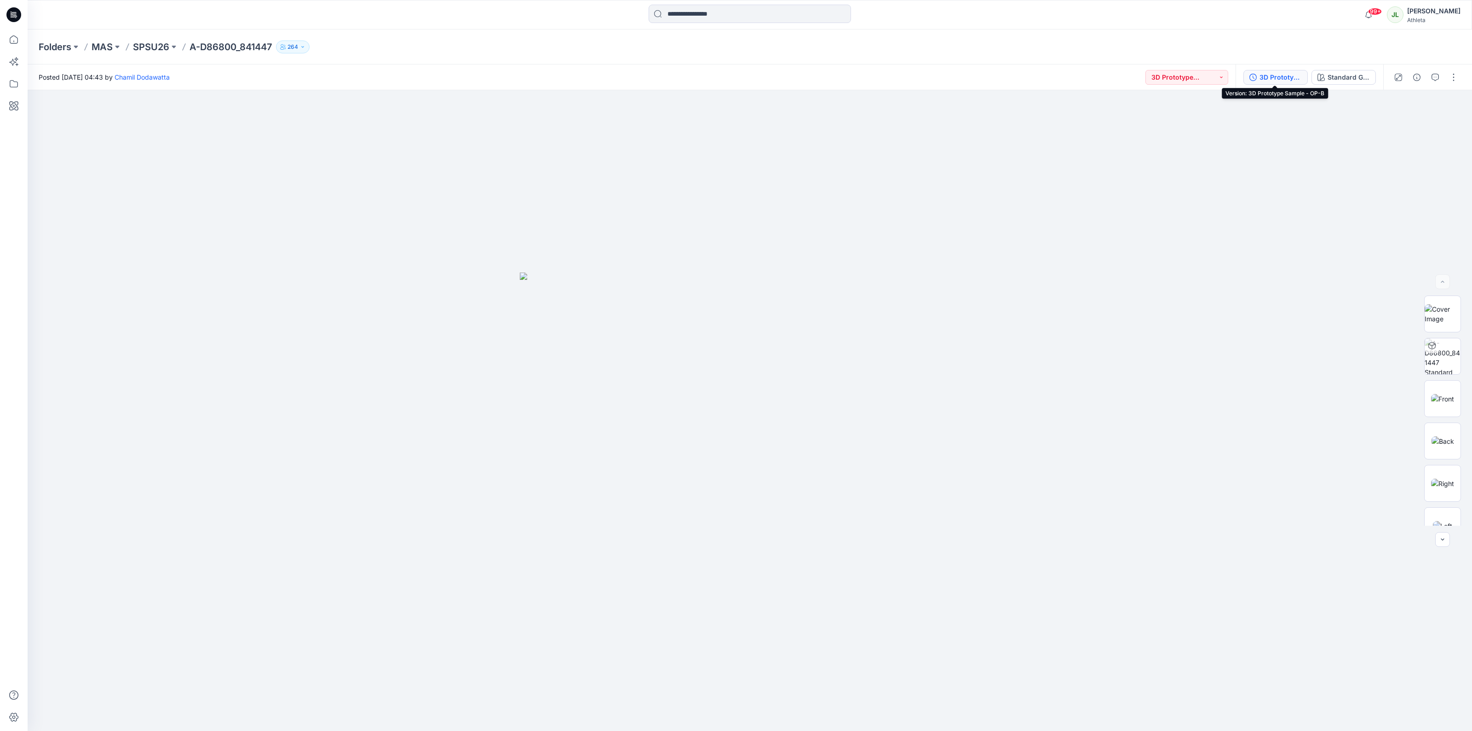 This screenshot has width=1472, height=731. Describe the element at coordinates (231, 47) in the screenshot. I see `p: A-D86800_841447` at that location.